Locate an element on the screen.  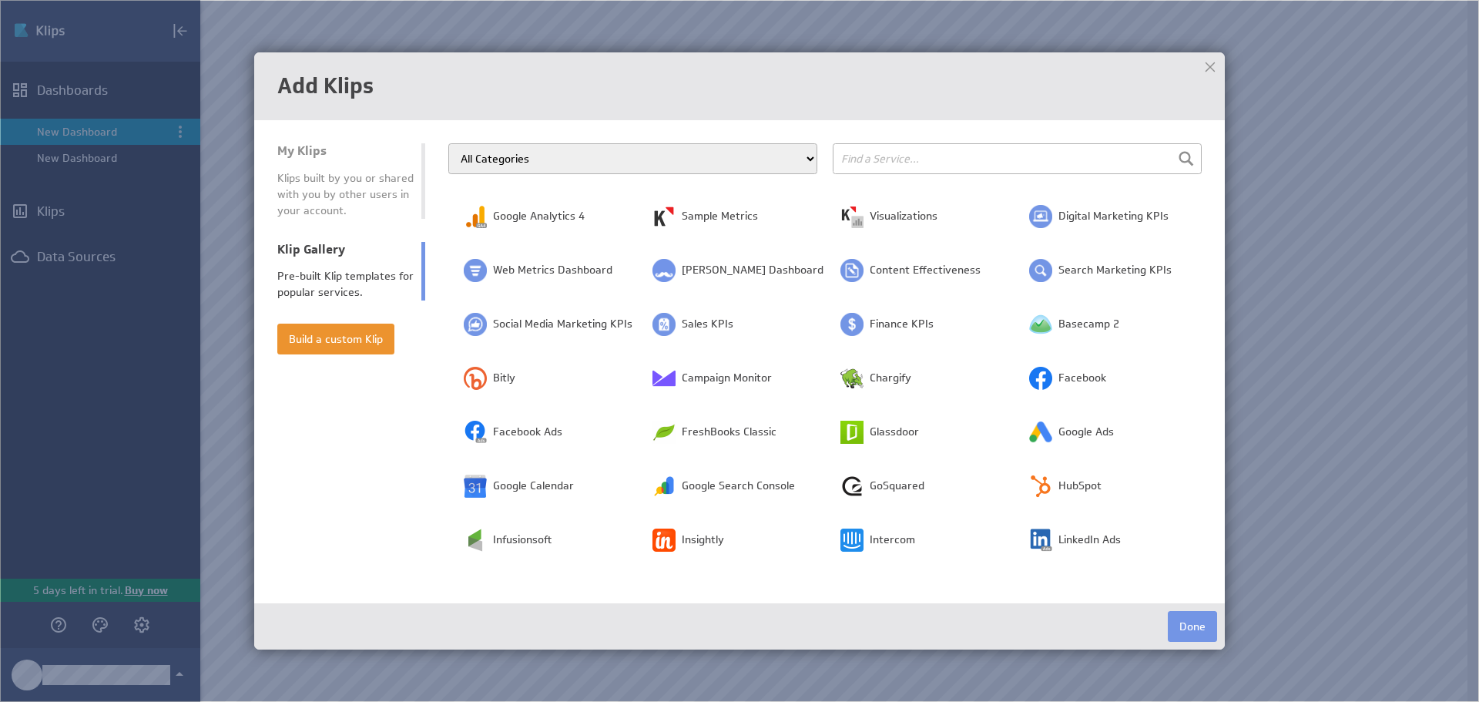
span: Basecamp 2 is located at coordinates (1089, 324).